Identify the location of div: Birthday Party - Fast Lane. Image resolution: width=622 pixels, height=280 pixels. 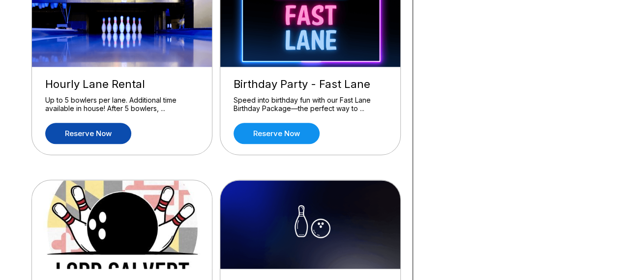
(310, 84).